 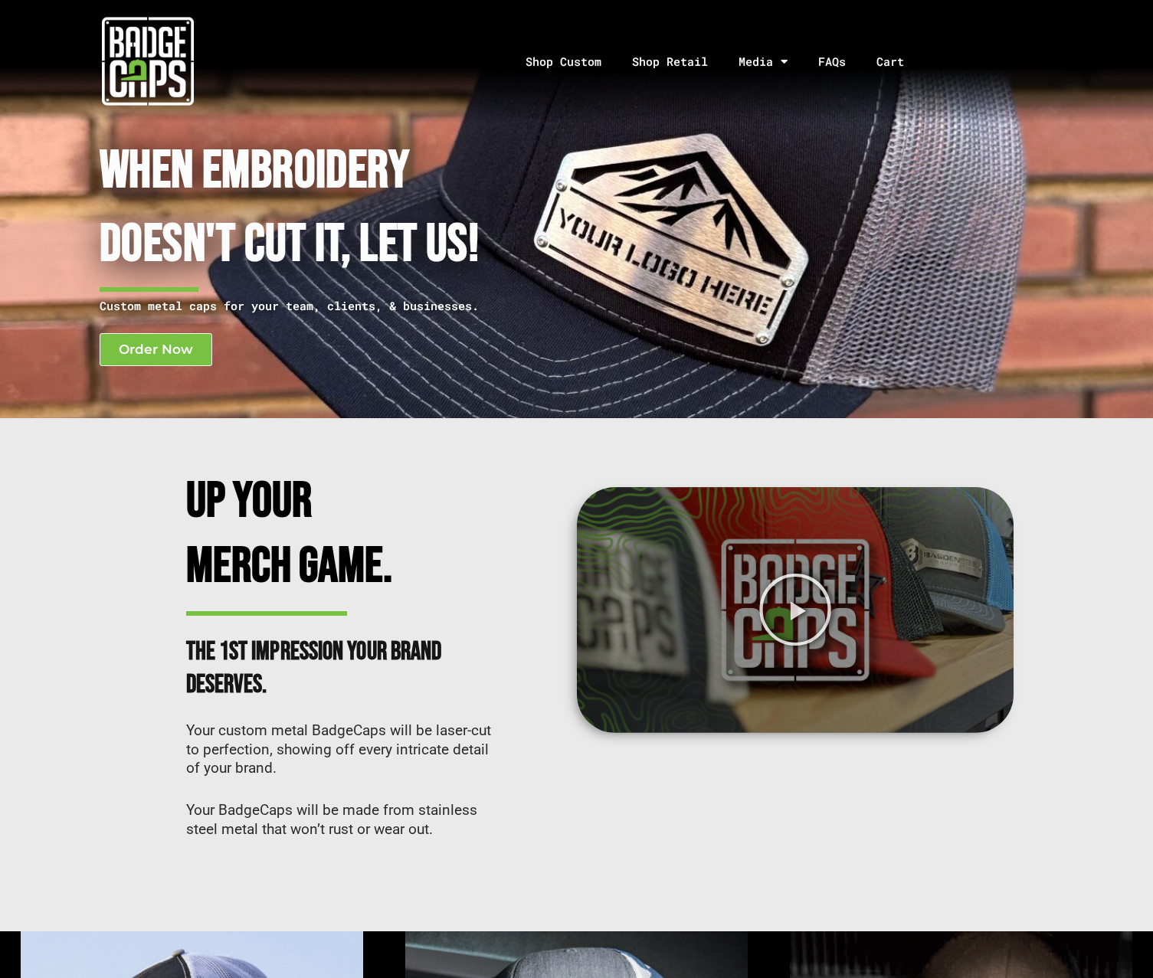 What do you see at coordinates (320, 534) in the screenshot?
I see `h2: Up Your Merch Game.` at bounding box center [320, 534].